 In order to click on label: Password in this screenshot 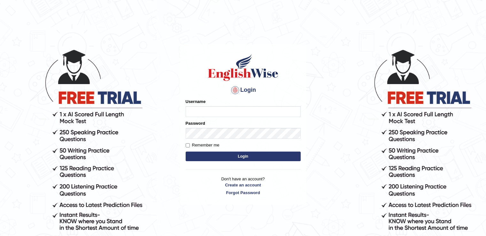, I will do `click(195, 123)`.